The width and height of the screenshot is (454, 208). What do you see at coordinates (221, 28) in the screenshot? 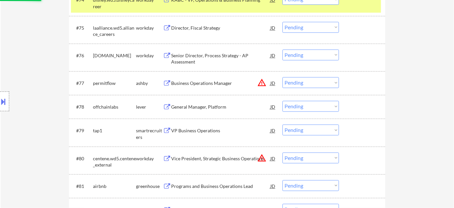
I see `div: Director, Fiscal Strategy` at bounding box center [221, 28].